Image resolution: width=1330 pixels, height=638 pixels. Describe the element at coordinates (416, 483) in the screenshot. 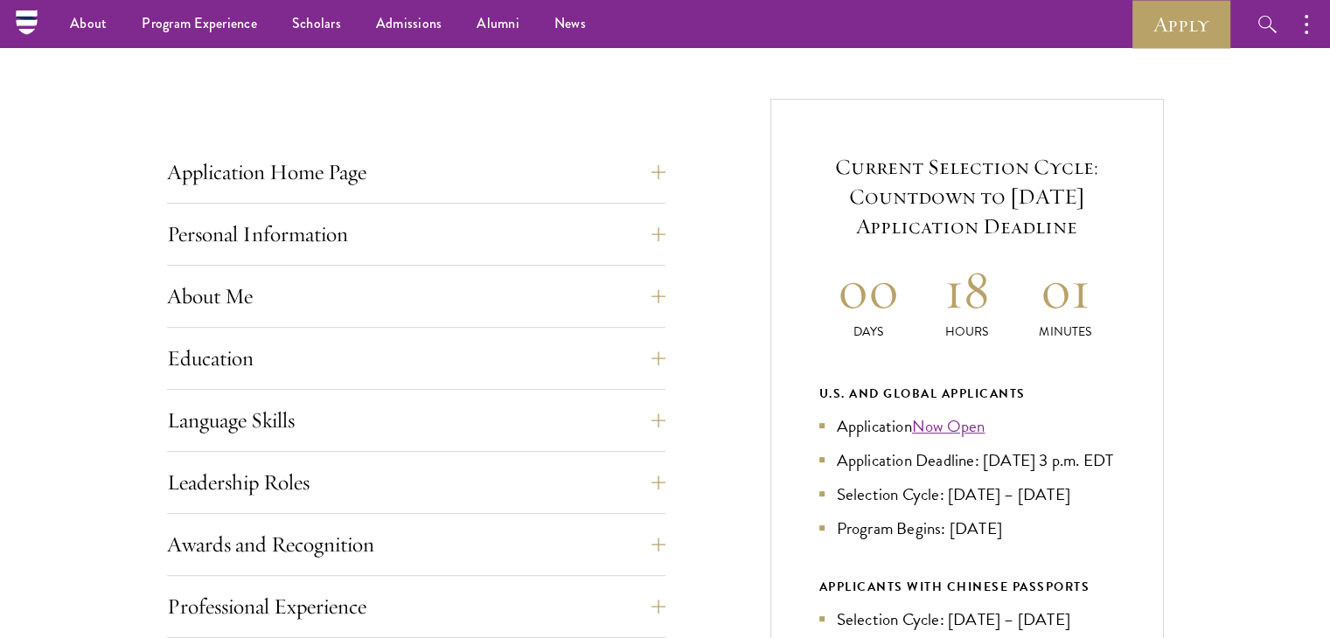

I see `button: Leadership Roles` at that location.